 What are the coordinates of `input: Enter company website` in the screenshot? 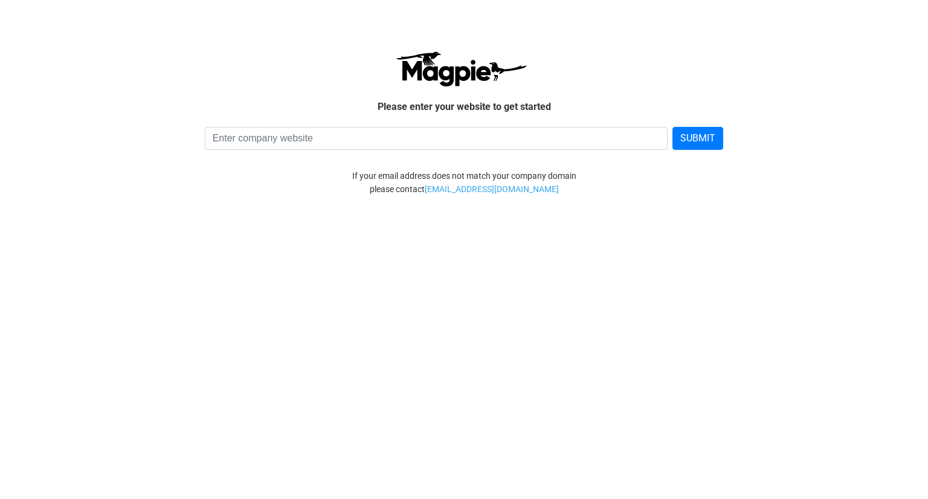 It's located at (436, 138).